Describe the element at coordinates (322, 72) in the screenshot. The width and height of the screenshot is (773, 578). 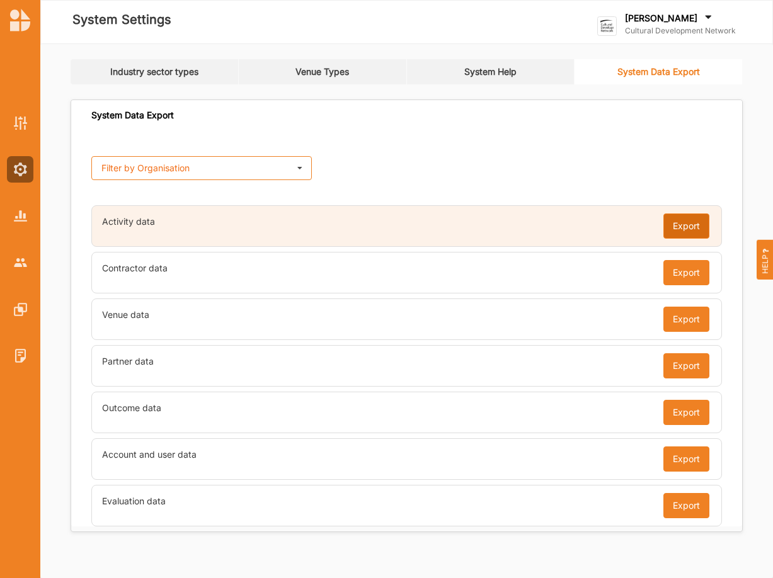
I see `a: Venue Types` at that location.